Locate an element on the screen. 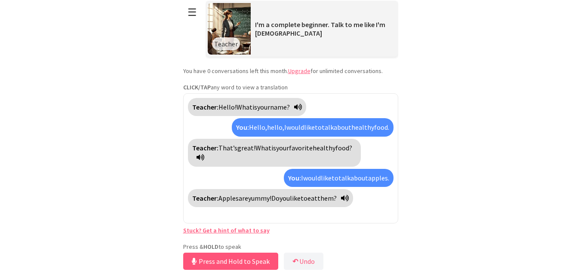 The width and height of the screenshot is (581, 272). span: you is located at coordinates (285, 198).